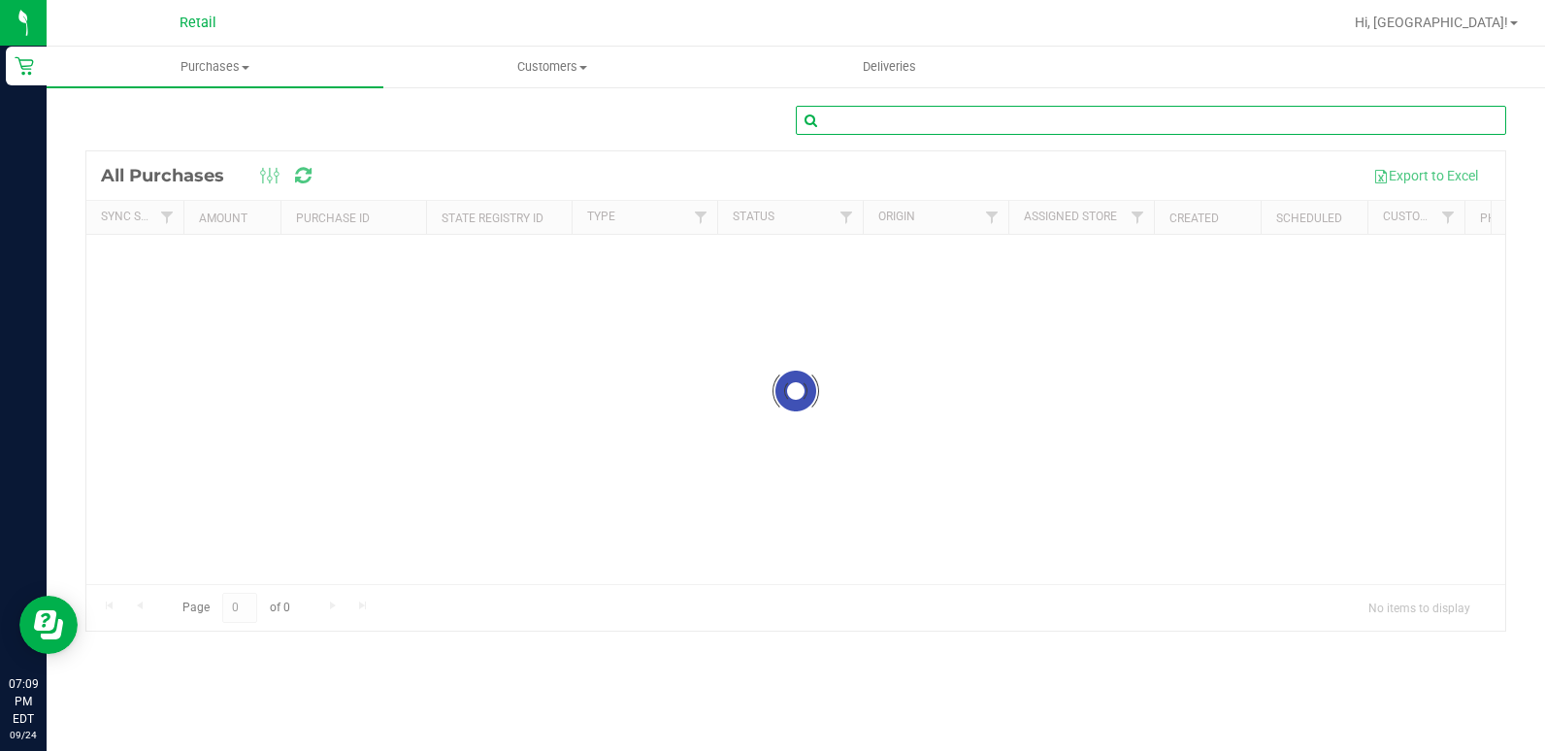  What do you see at coordinates (23, 702) in the screenshot?
I see `p: 07:09 PM EDT` at bounding box center [23, 702].